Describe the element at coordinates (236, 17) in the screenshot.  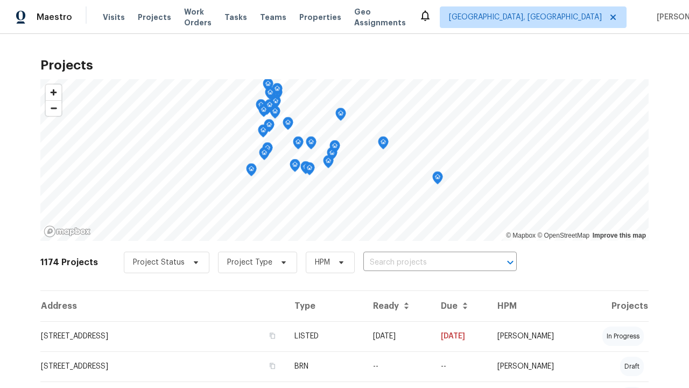
I see `span: Tasks` at that location.